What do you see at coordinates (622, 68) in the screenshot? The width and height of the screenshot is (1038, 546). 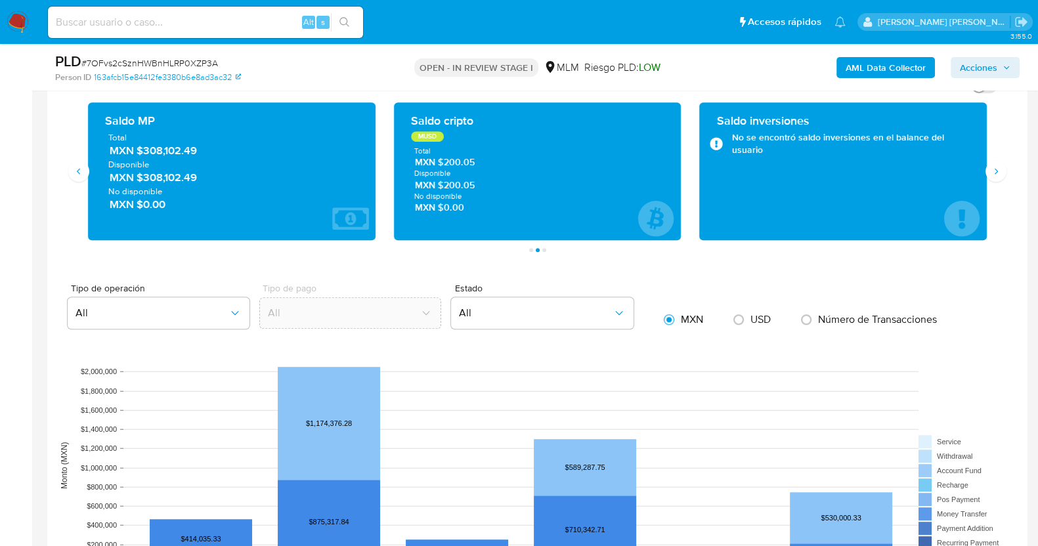 I see `span: Riesgo PLD:` at bounding box center [622, 68].